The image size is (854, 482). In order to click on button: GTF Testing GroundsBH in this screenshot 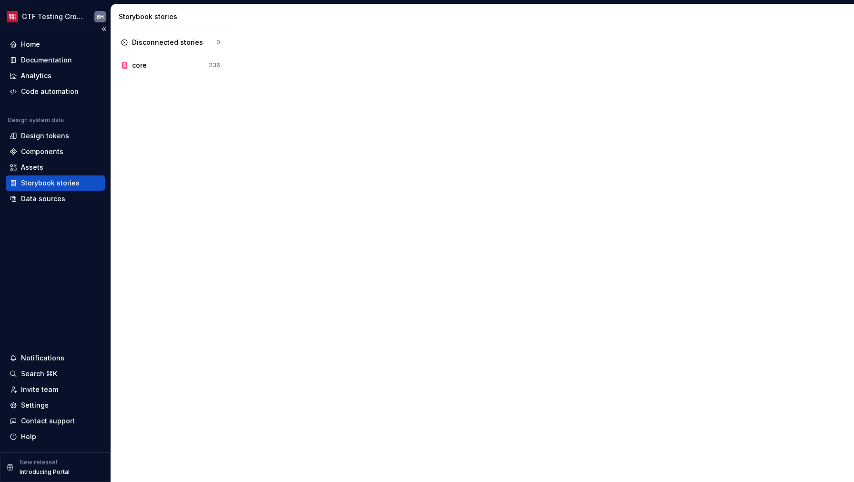, I will do `click(55, 16)`.